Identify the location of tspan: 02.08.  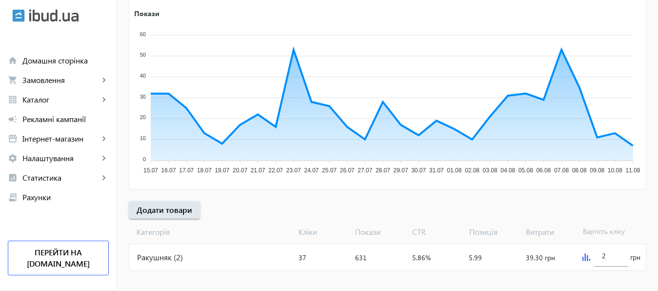
(472, 170).